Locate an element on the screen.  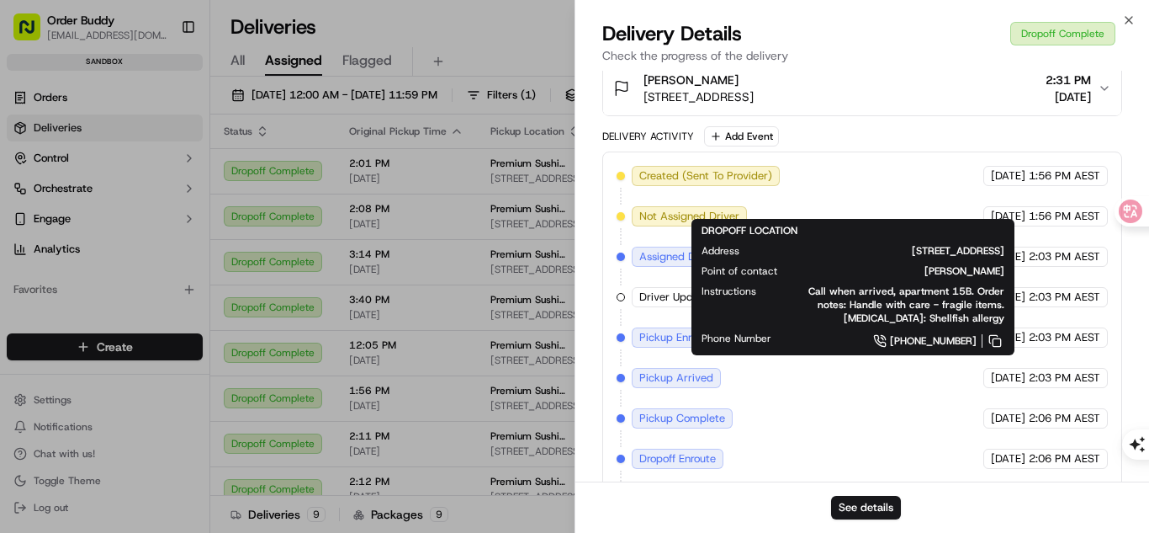
span: DROPOFF LOCATION is located at coordinates (750, 231).